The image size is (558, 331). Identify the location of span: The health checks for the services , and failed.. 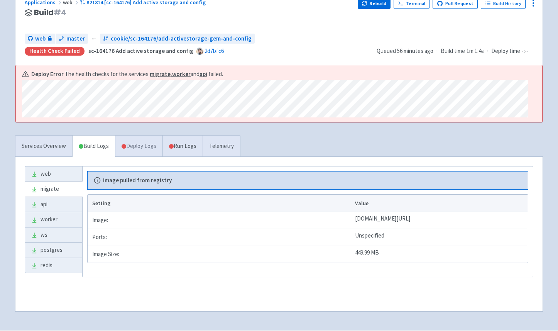
(144, 74).